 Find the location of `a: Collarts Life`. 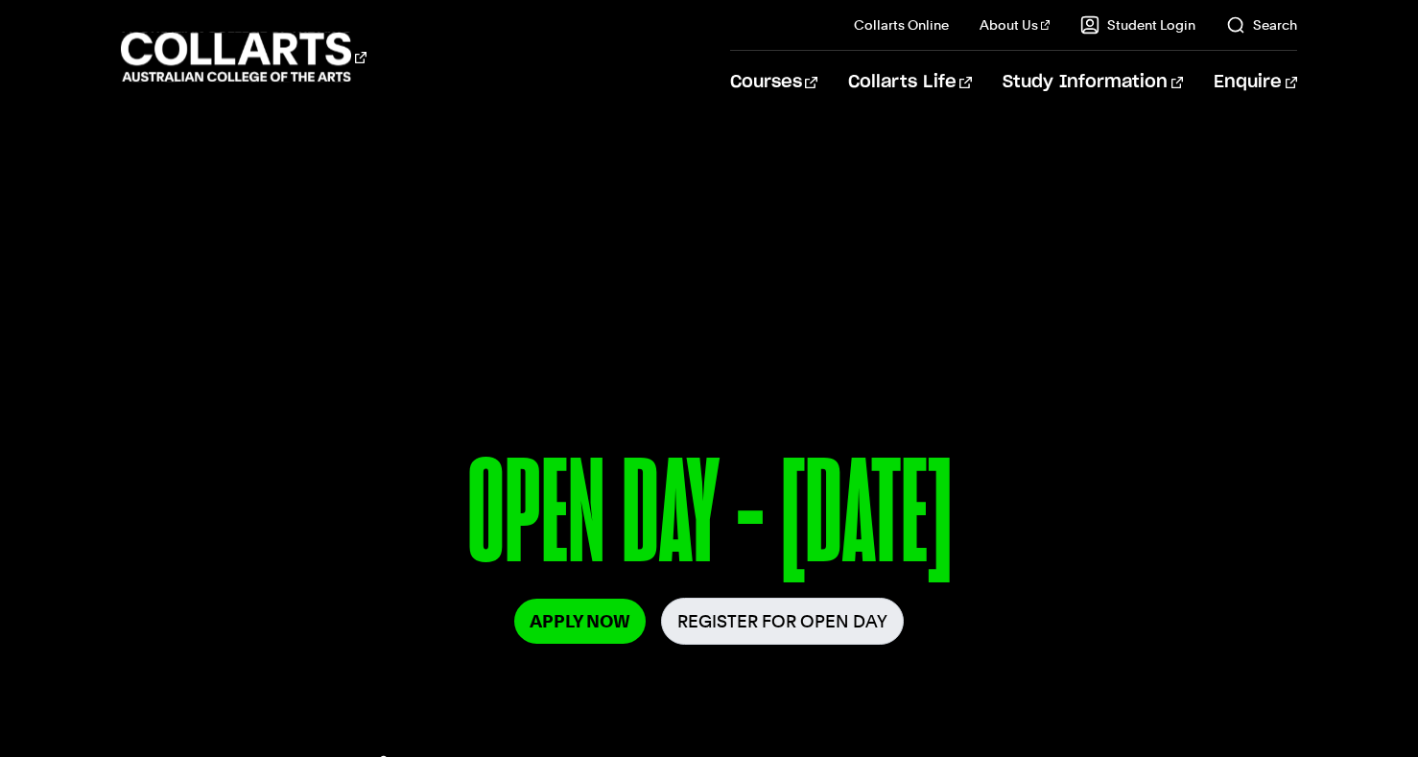

a: Collarts Life is located at coordinates (910, 83).